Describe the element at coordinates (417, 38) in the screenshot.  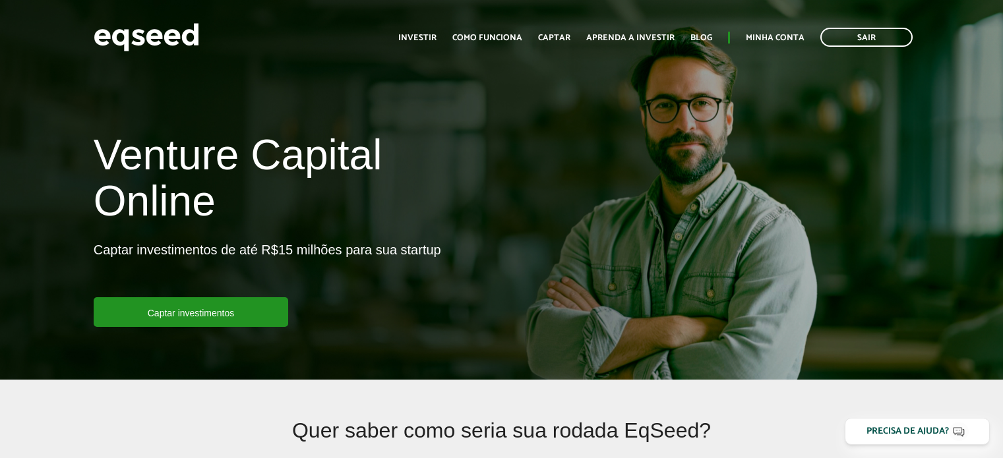
I see `a: Investir` at that location.